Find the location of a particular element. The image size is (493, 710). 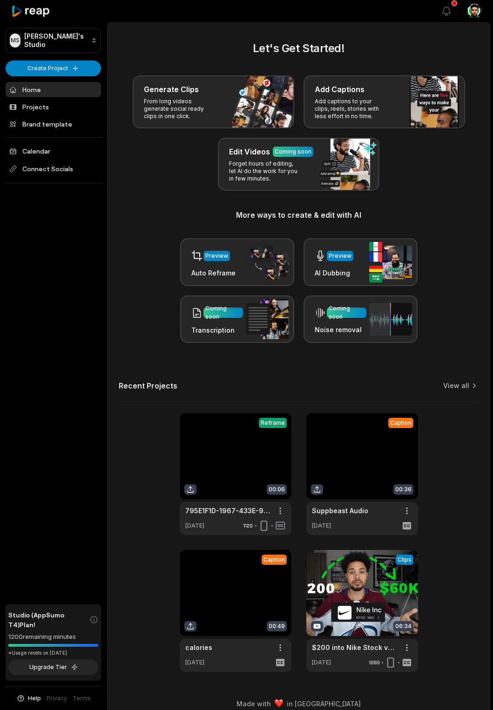

h2: Recent Projects is located at coordinates (148, 386).